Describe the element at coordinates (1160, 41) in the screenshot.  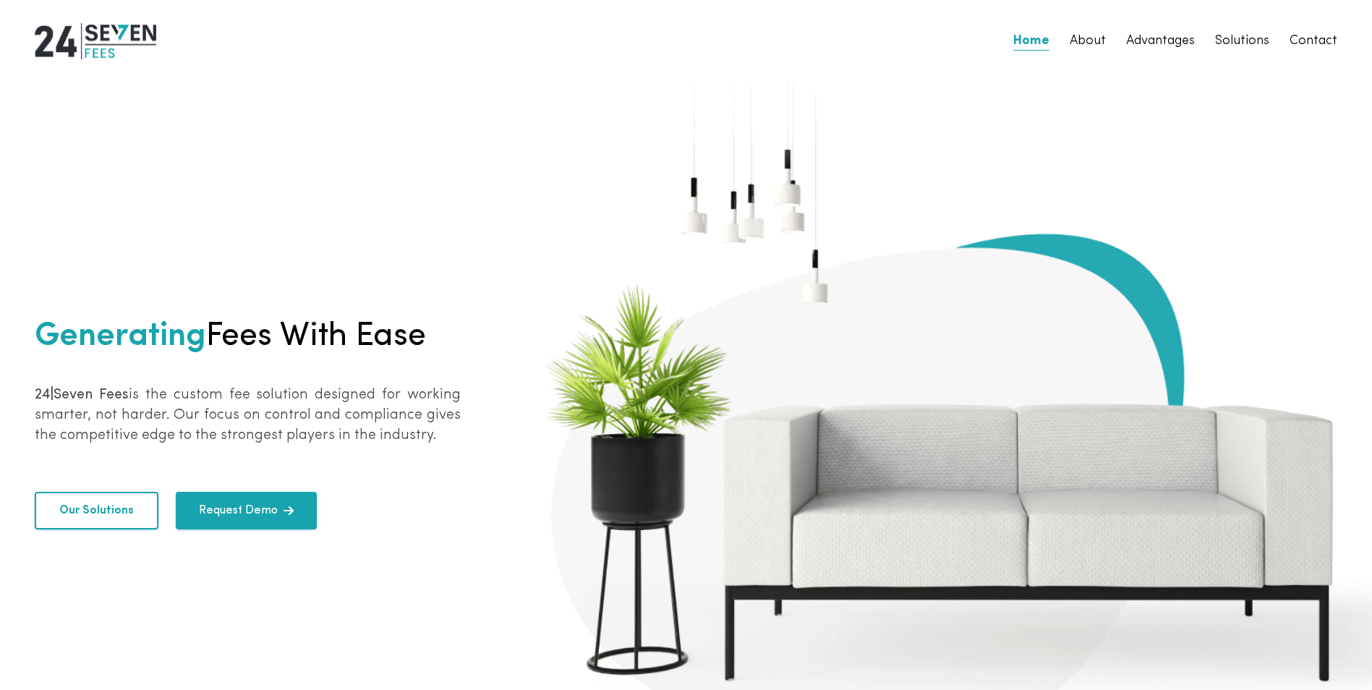
I see `a: Advantages` at that location.